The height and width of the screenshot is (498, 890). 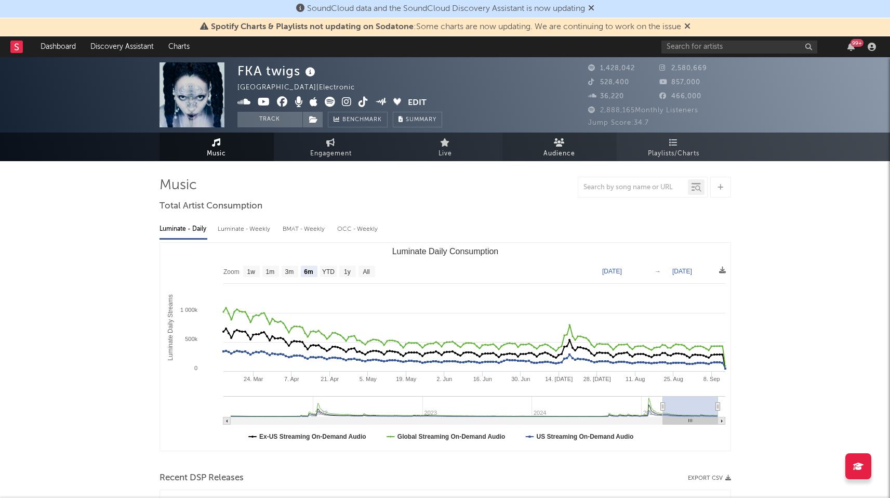 I want to click on div: BMAT - Weekly, so click(x=305, y=229).